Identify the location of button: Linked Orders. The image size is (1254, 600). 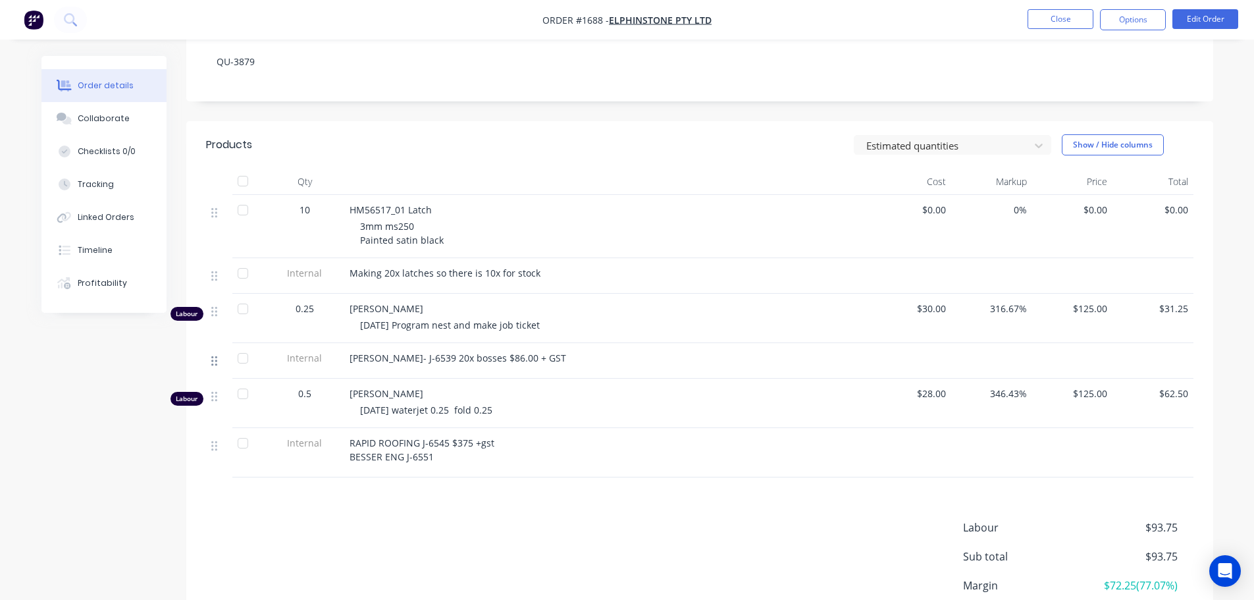
(104, 217).